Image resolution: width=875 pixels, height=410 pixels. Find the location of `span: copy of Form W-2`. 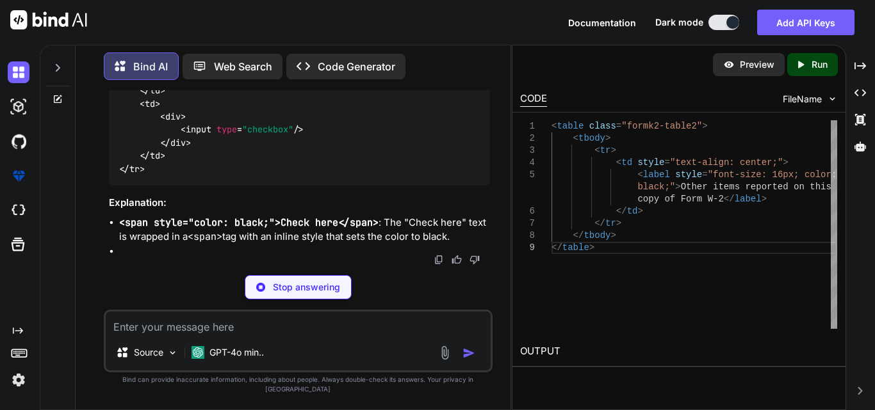

span: copy of Form W-2 is located at coordinates (680, 199).